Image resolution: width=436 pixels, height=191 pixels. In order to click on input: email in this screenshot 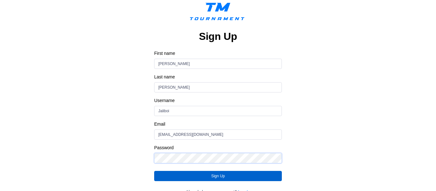, I will do `click(218, 135)`.